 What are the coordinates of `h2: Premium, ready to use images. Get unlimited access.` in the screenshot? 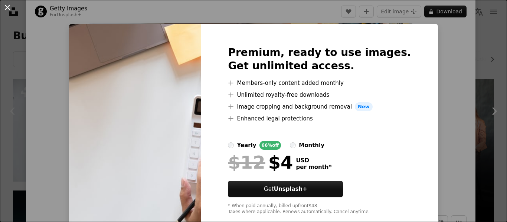 It's located at (319, 59).